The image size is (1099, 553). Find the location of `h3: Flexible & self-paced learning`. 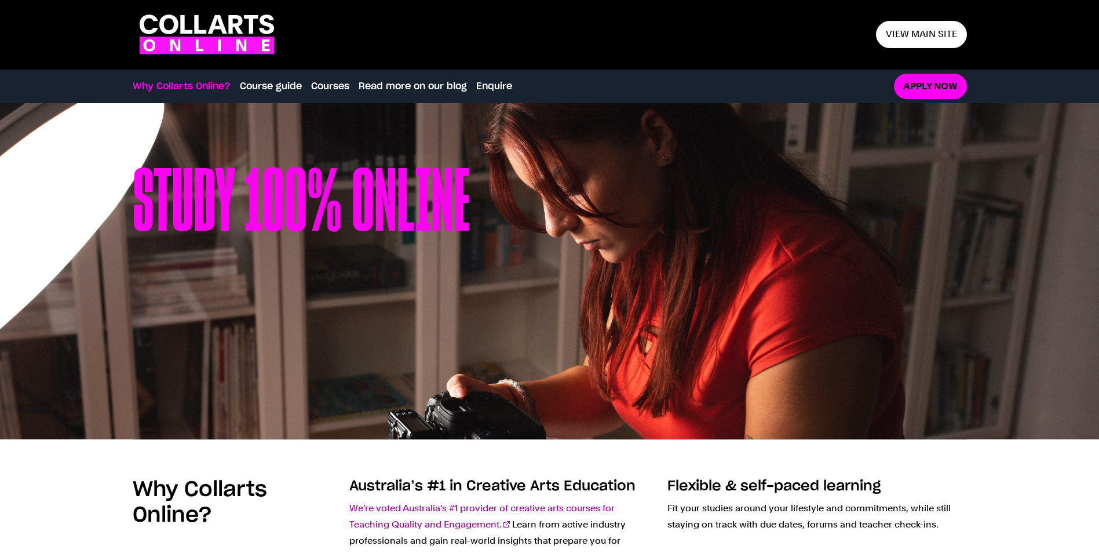

h3: Flexible & self-paced learning is located at coordinates (817, 486).